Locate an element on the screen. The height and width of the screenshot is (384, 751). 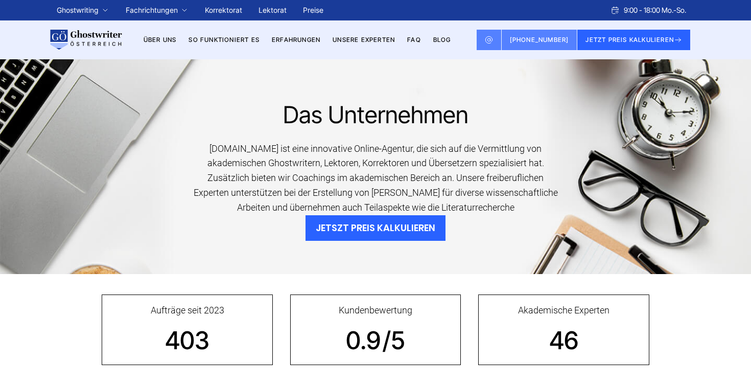
span: Aufträge seit 2023 is located at coordinates (187, 310).